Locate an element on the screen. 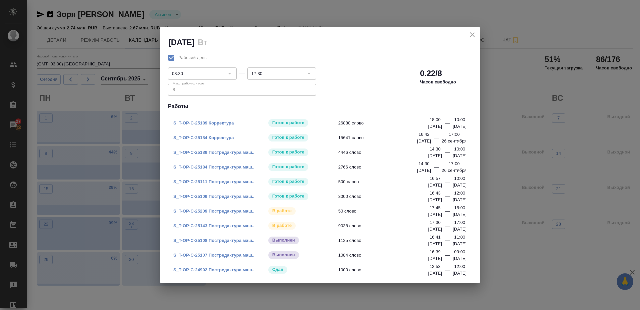 This screenshot has width=640, height=310. p: 16:39 is located at coordinates (435, 252).